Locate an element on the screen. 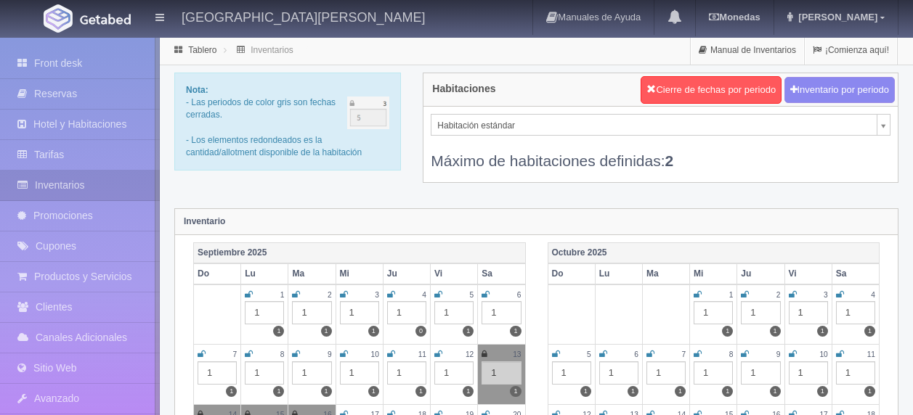 Image resolution: width=913 pixels, height=415 pixels. button: Inventario por periodo is located at coordinates (840, 90).